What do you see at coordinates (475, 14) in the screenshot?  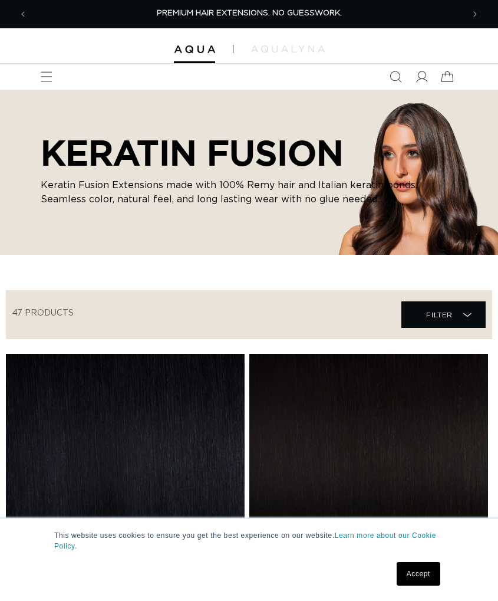 I see `button: Next announcement` at bounding box center [475, 14].